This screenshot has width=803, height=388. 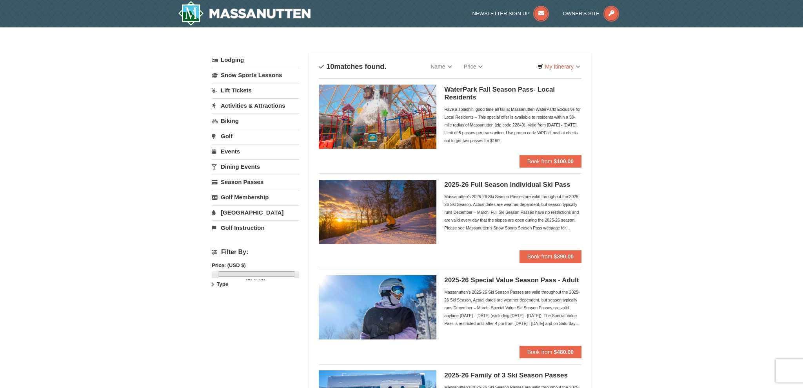 What do you see at coordinates (255, 197) in the screenshot?
I see `a: Golf Membership` at bounding box center [255, 197].